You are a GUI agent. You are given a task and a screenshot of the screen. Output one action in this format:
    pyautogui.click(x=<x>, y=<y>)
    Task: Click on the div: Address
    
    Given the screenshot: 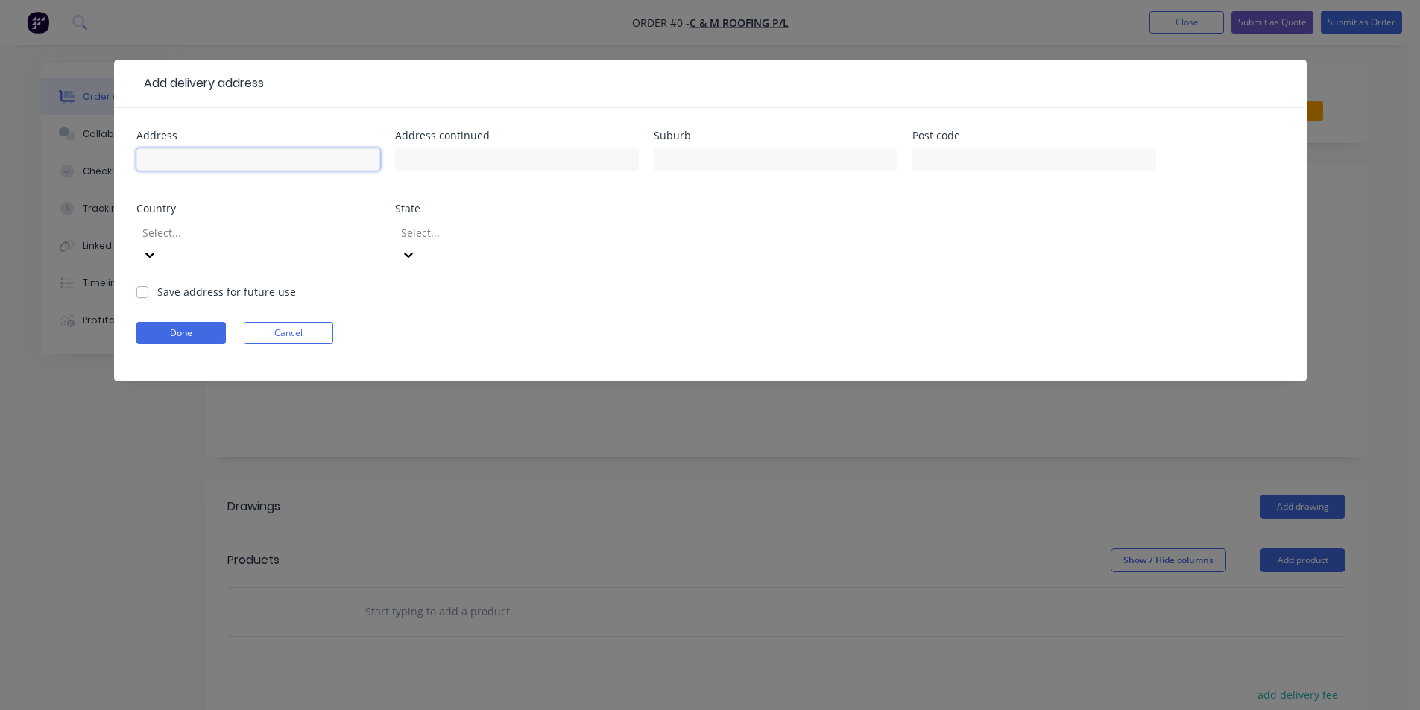 What is the action you would take?
    pyautogui.click(x=258, y=136)
    